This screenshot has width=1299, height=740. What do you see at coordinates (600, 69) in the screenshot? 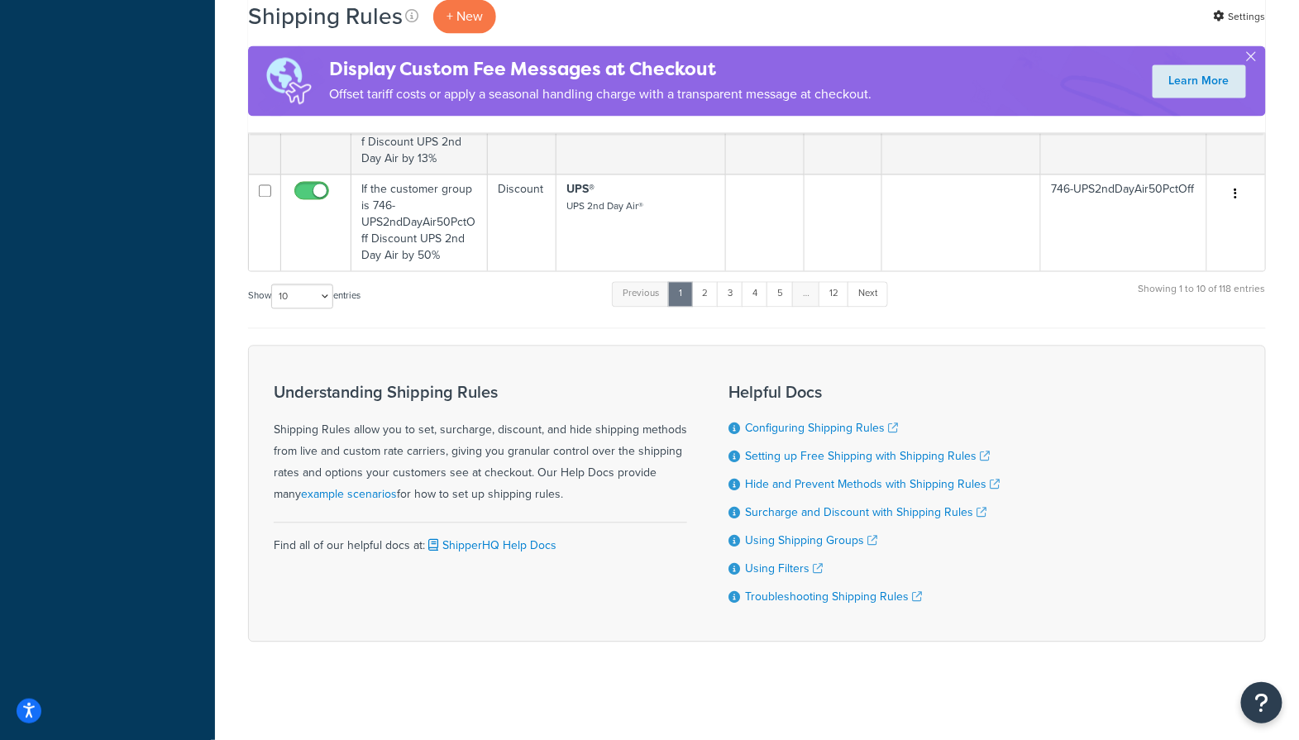
I see `h4: Display Custom Fee Messages at Checkout` at bounding box center [600, 69].